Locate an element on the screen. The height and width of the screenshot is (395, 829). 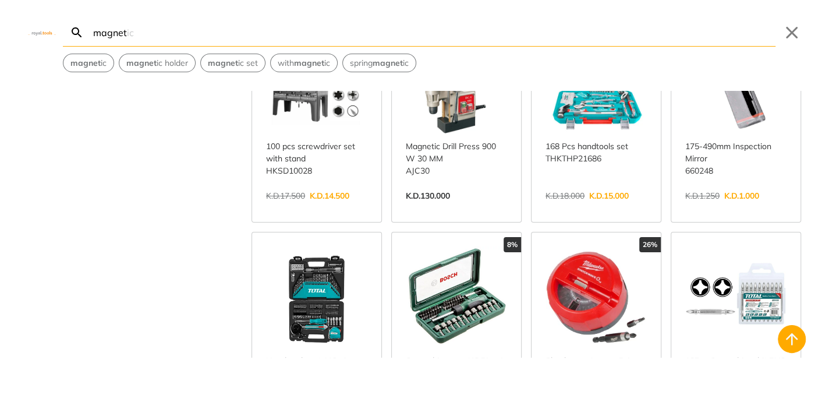
button: Select suggestion: spring magnetic is located at coordinates (379, 63).